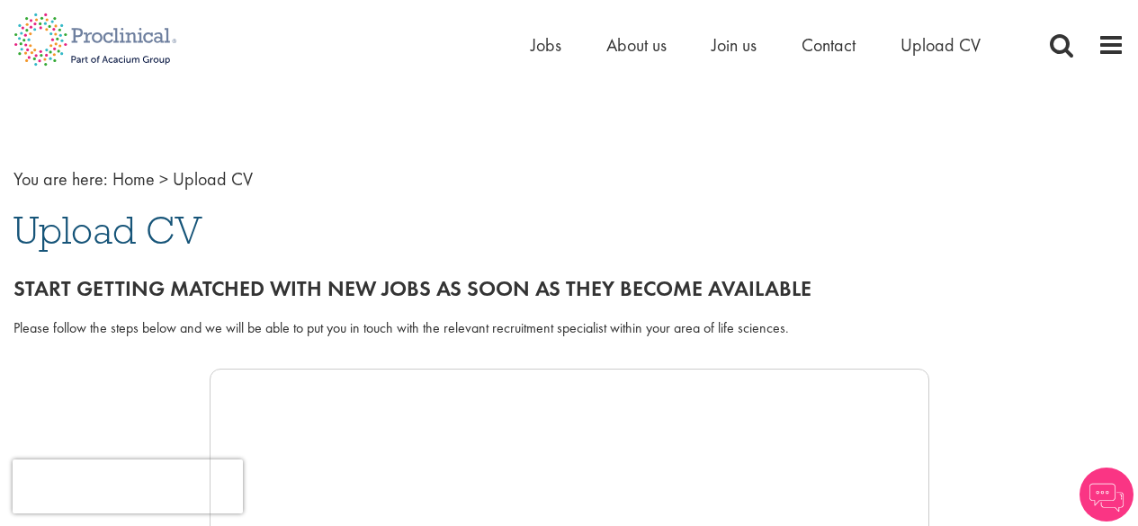 The width and height of the screenshot is (1138, 526). I want to click on a: breadcrumb link, so click(133, 179).